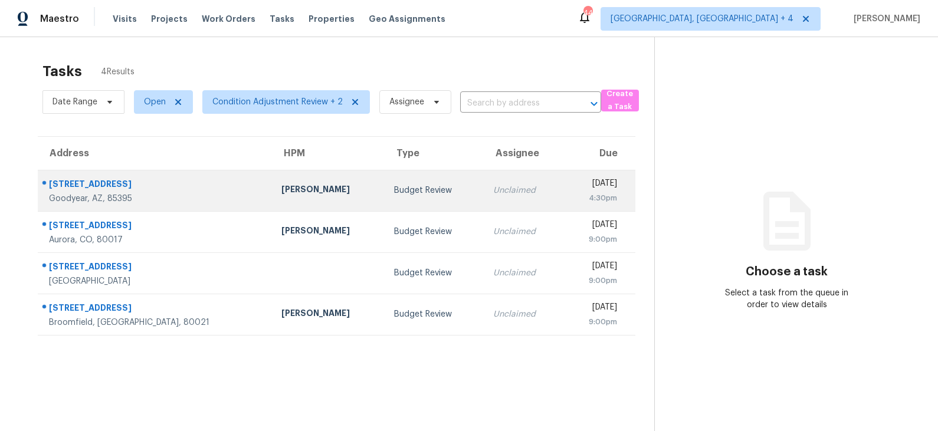 This screenshot has height=431, width=938. I want to click on span: Work Orders, so click(228, 19).